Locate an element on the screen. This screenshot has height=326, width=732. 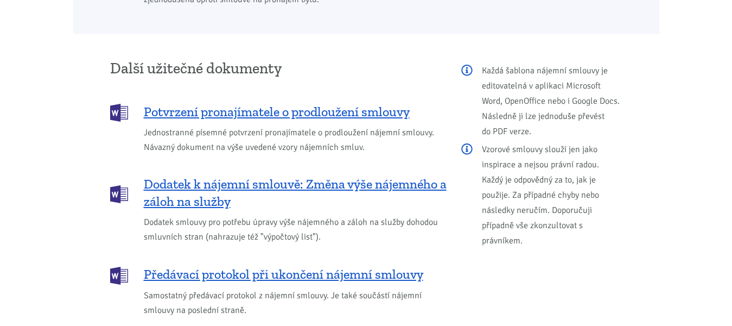
a: Potvrzení pronajímatele o prodloužení smlouvy is located at coordinates (278, 111).